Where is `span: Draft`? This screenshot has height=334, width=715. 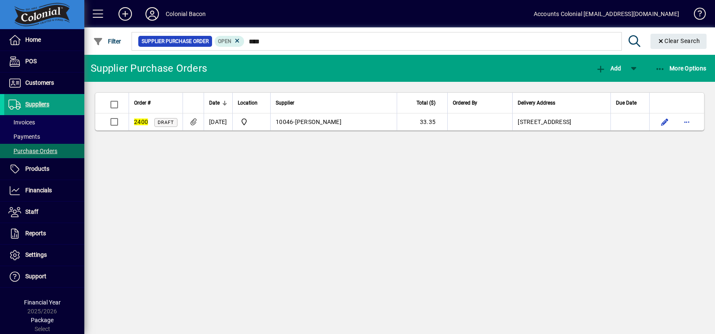
span: Draft is located at coordinates (166, 122).